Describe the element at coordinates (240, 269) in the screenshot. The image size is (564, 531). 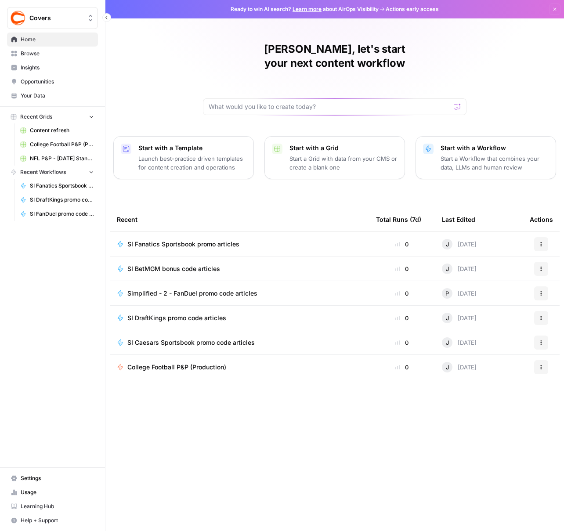
I see `a: SI BetMGM bonus code articles` at that location.